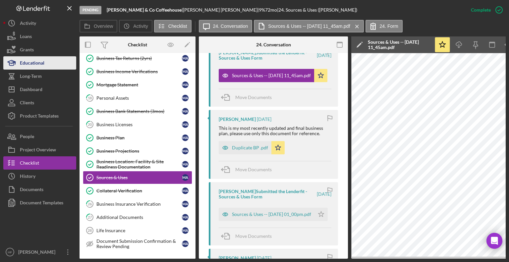 The width and height of the screenshot is (509, 262). I want to click on a: Business Tax Returns (2yrs)MA, so click(138, 58).